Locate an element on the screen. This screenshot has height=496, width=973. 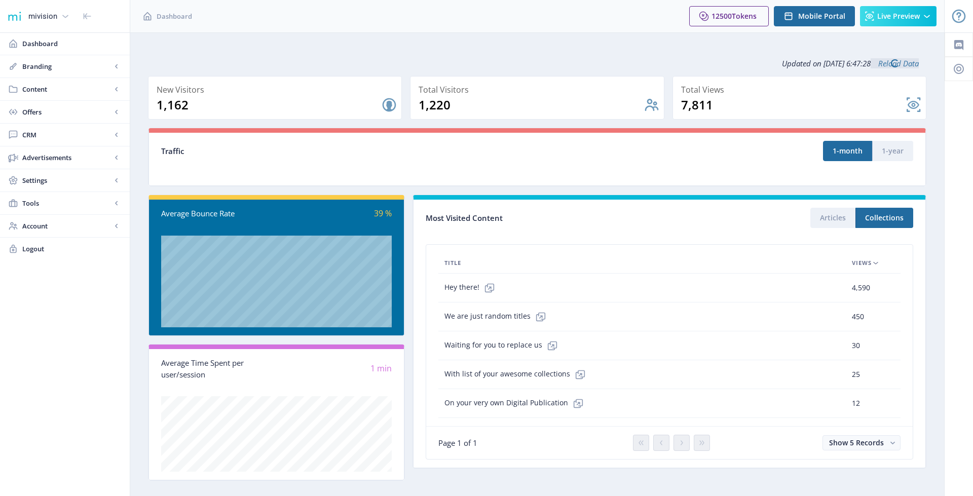
button: 1-month is located at coordinates (847, 151).